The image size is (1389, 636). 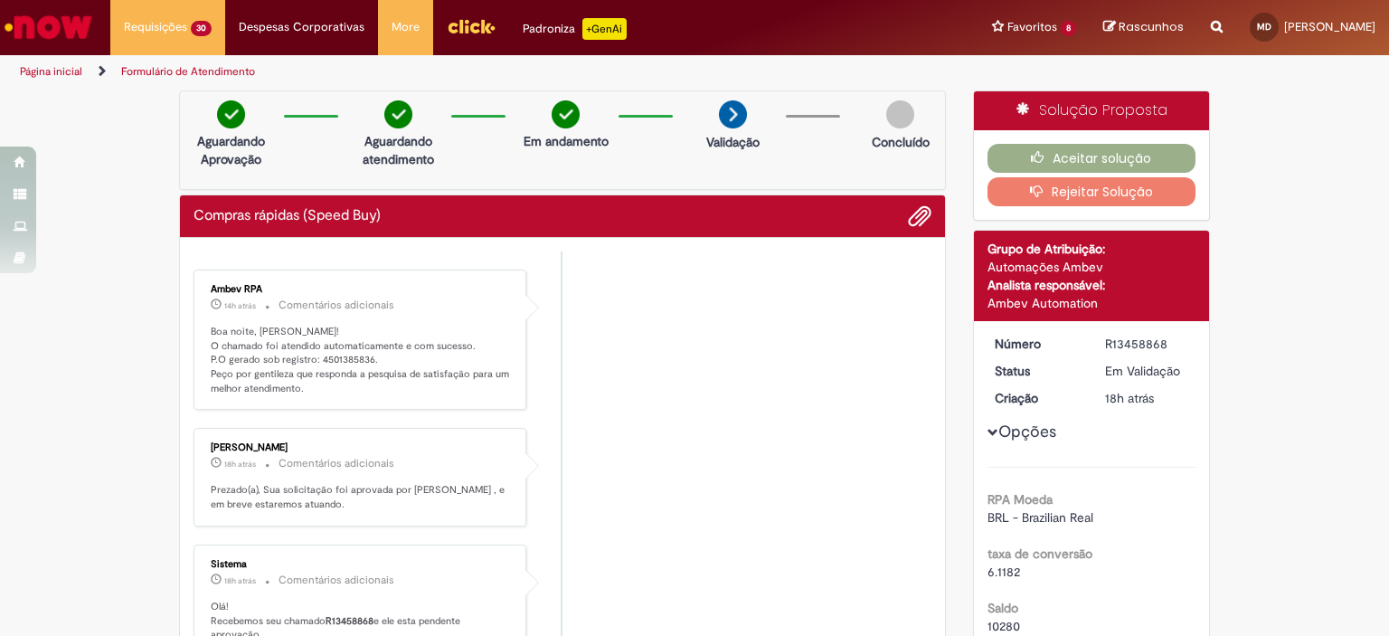 What do you see at coordinates (1147, 371) in the screenshot?
I see `div: Em Validação` at bounding box center [1147, 371].